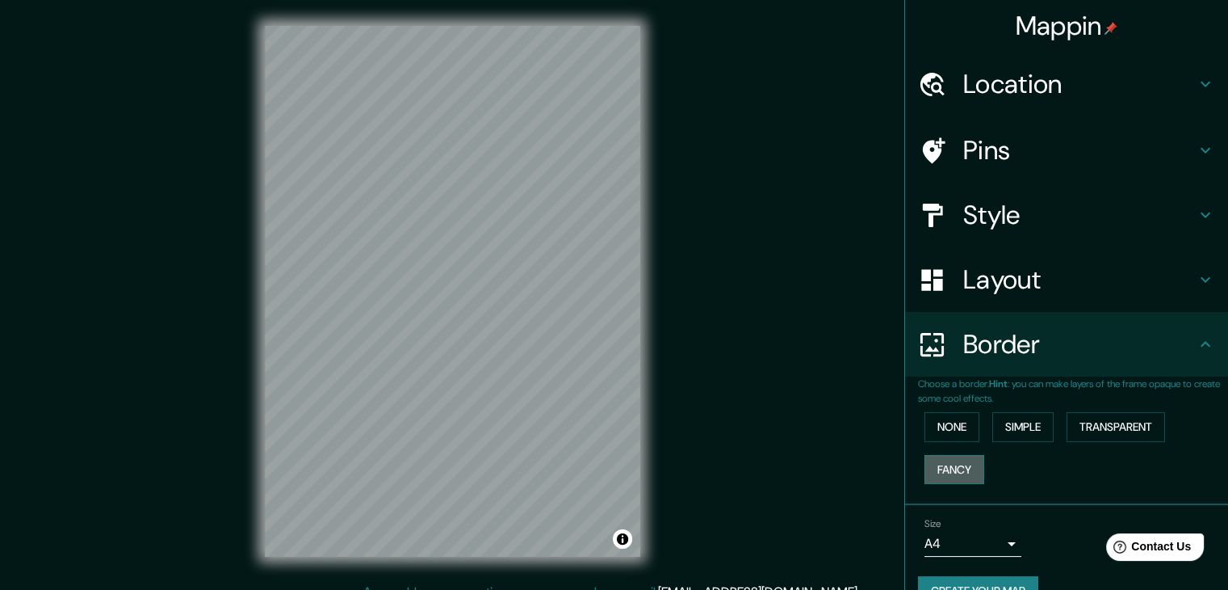 The image size is (1228, 590). Describe the element at coordinates (623, 539) in the screenshot. I see `button: Toggle attribution` at that location.